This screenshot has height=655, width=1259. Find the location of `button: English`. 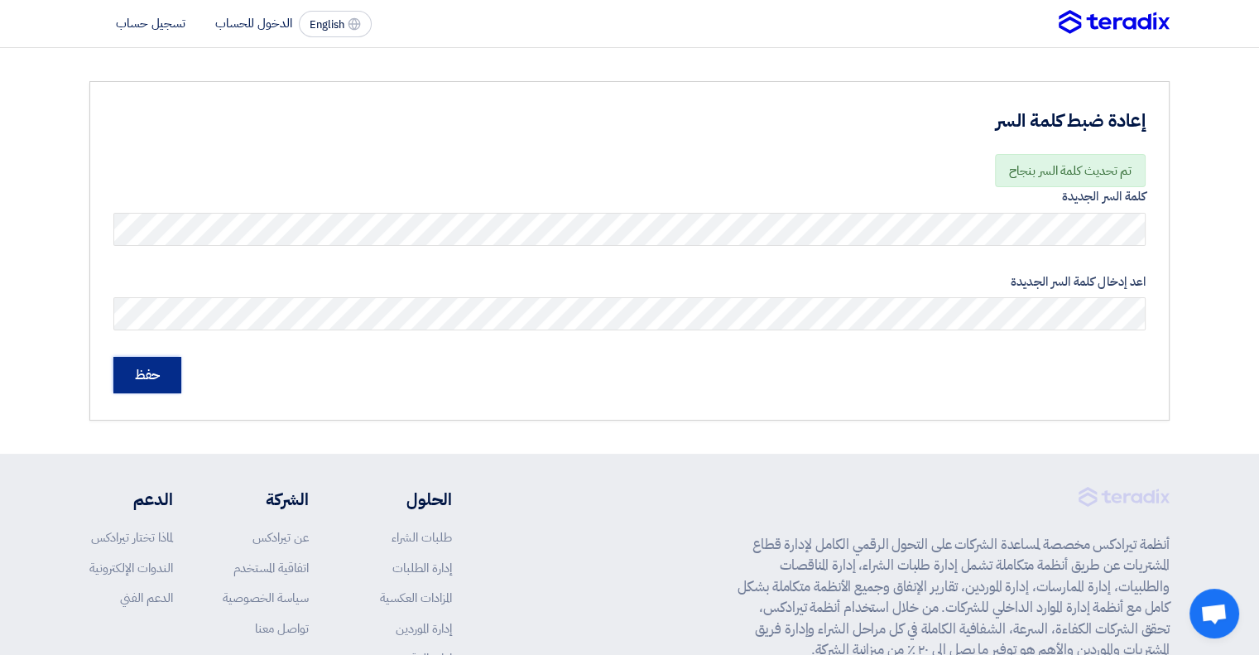

button: English is located at coordinates (335, 24).